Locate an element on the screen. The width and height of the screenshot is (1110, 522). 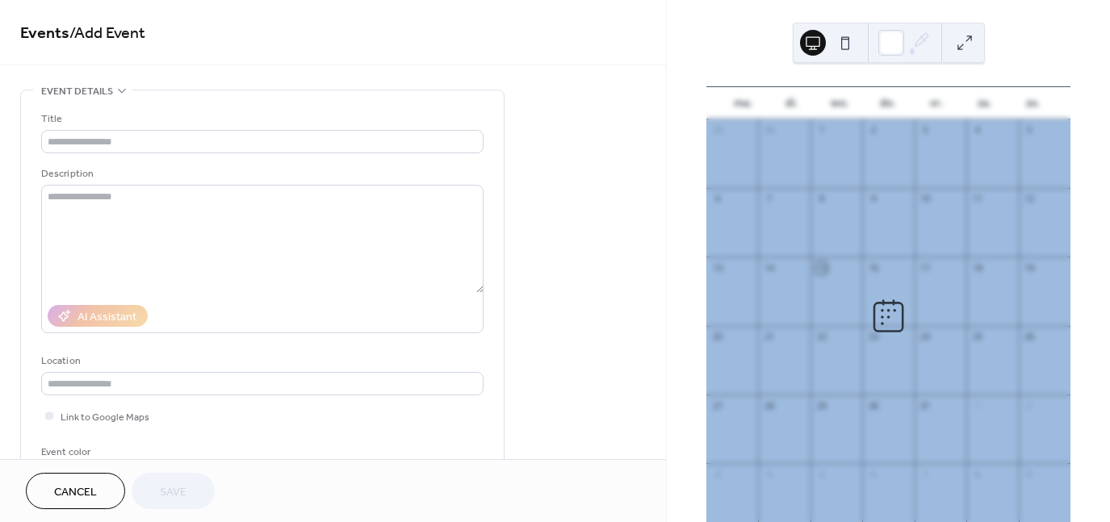
div: 12 is located at coordinates (1029, 199).